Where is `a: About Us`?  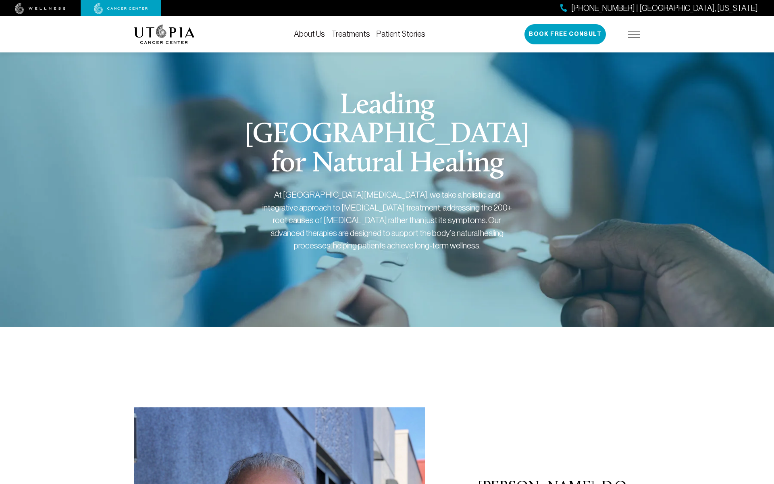 a: About Us is located at coordinates (309, 34).